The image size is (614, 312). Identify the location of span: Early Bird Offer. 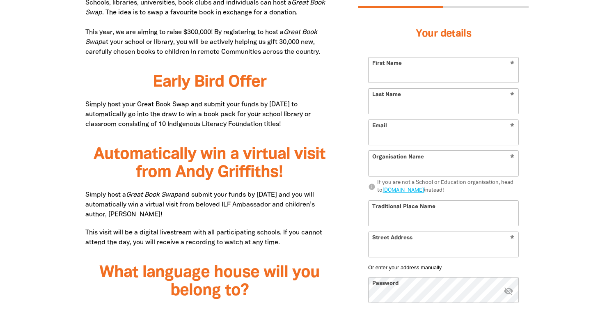
(209, 82).